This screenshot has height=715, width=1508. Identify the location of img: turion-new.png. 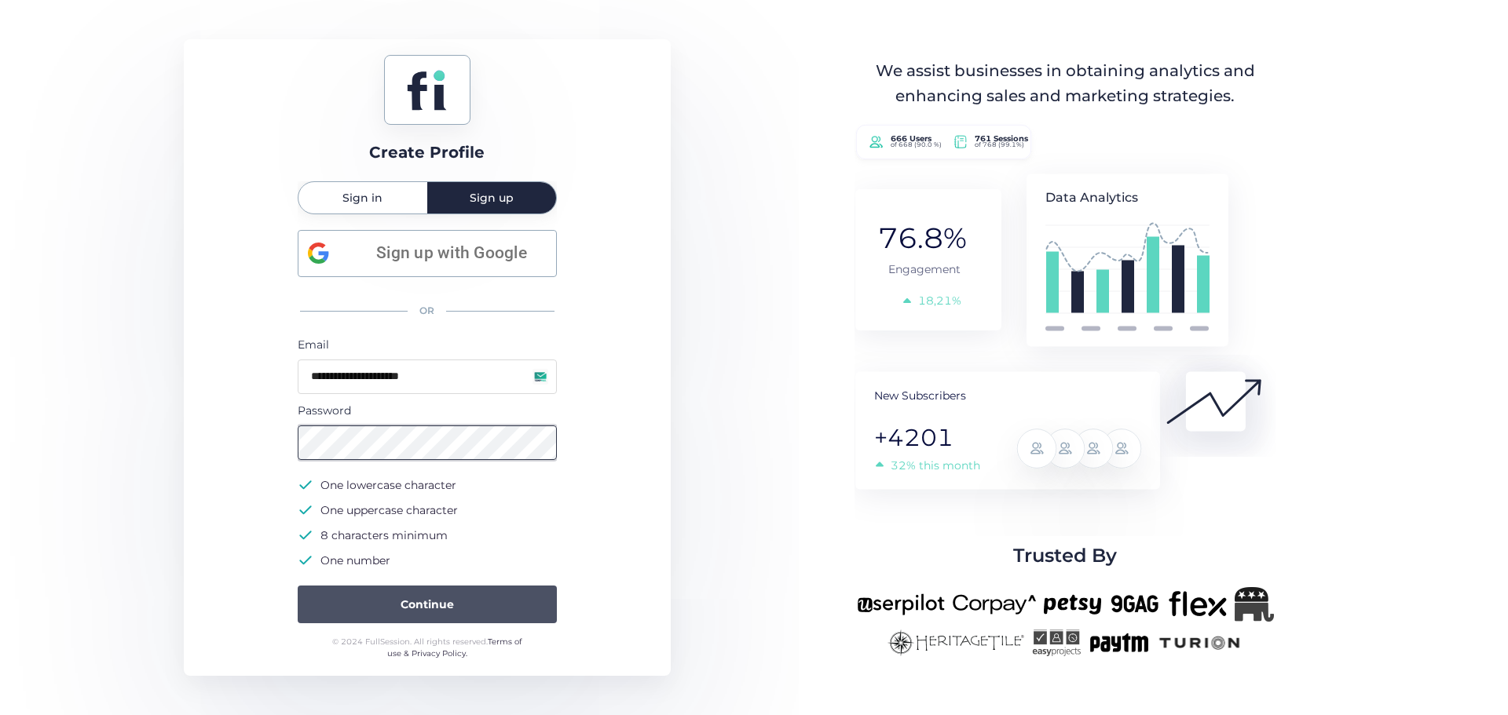
(1199, 643).